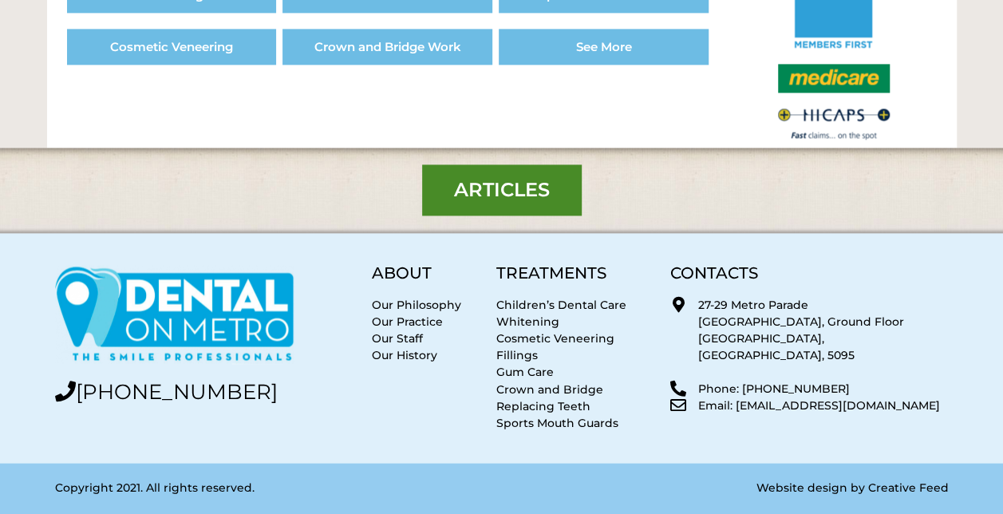 The image size is (1003, 514). Describe the element at coordinates (502, 190) in the screenshot. I see `a: Articles` at that location.